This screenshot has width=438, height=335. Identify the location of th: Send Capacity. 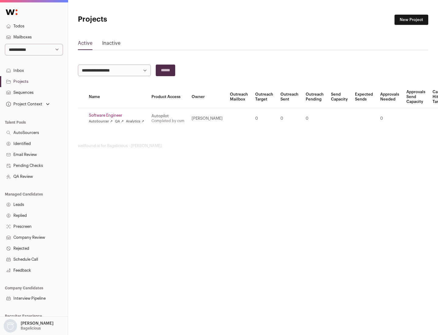
(339, 97).